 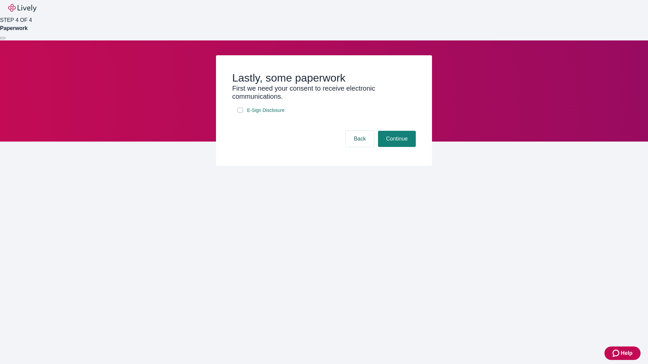 I want to click on button: Back, so click(x=360, y=139).